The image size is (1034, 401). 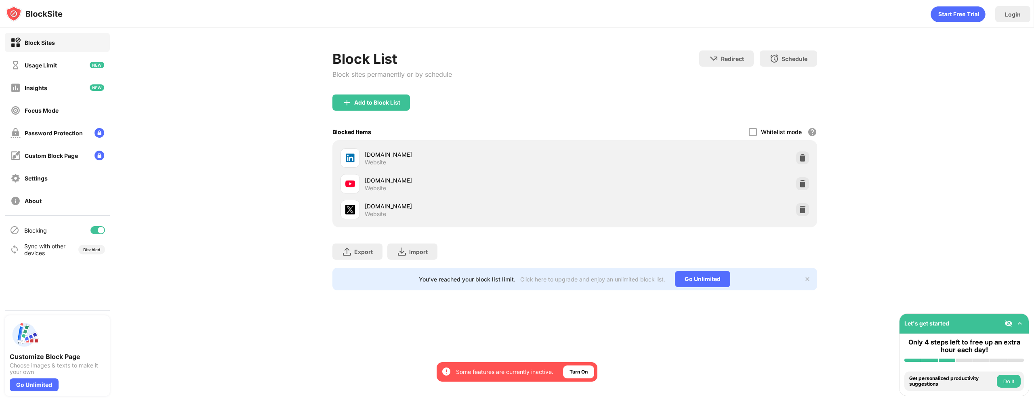 I want to click on div: Choose images & texts to make it your own, so click(x=57, y=369).